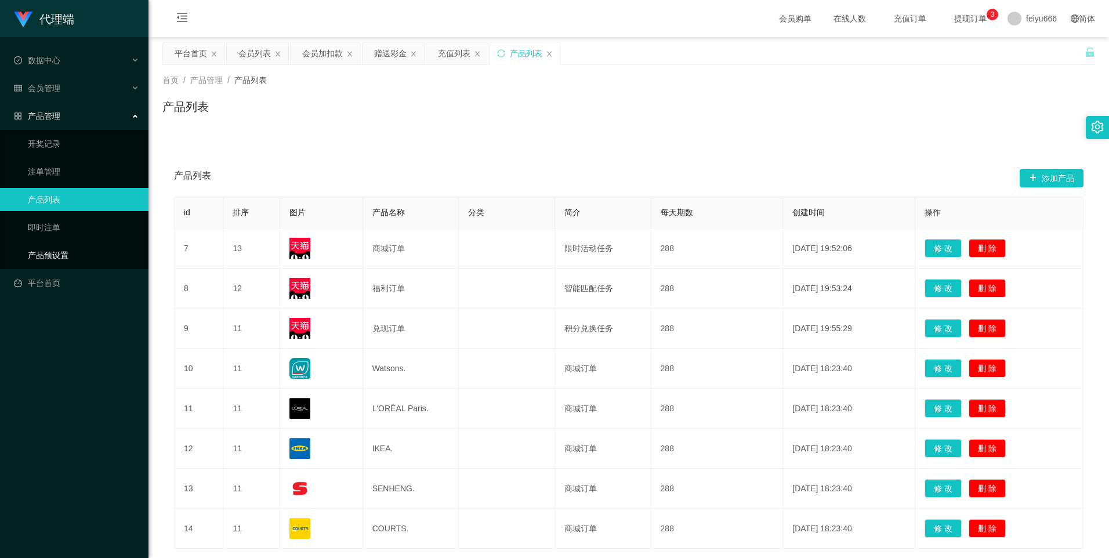 The image size is (1109, 558). Describe the element at coordinates (37, 88) in the screenshot. I see `span: 会员管理` at that location.